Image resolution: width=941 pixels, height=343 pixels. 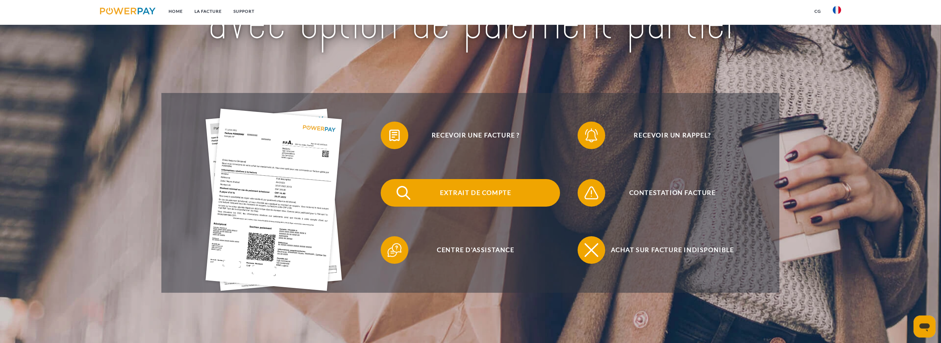 What do you see at coordinates (667, 135) in the screenshot?
I see `a: Recevoir un rappel?` at bounding box center [667, 135].